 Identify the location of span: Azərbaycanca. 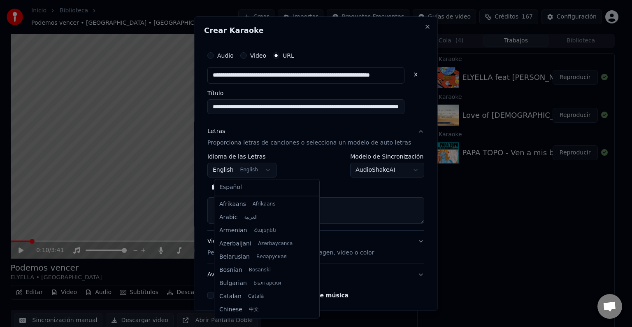
(275, 244).